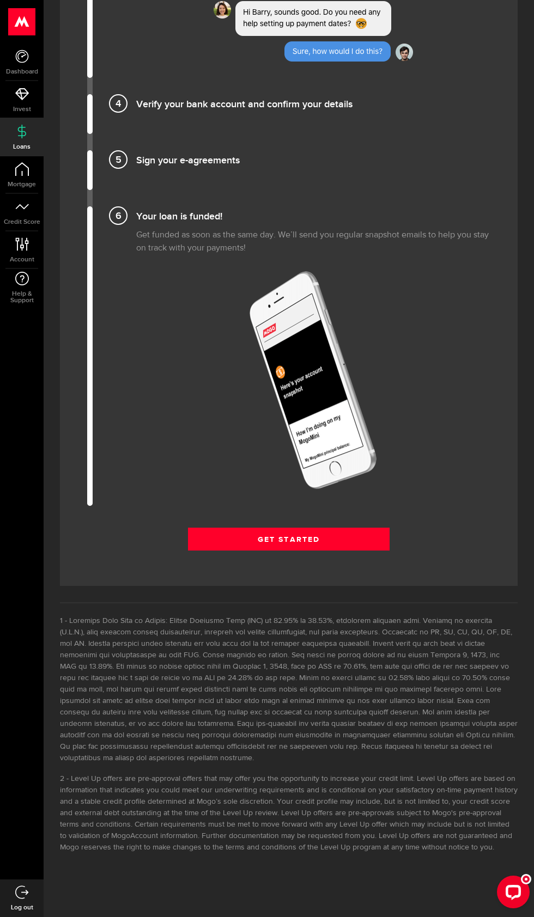  I want to click on h4: Your loan is funded!, so click(313, 215).